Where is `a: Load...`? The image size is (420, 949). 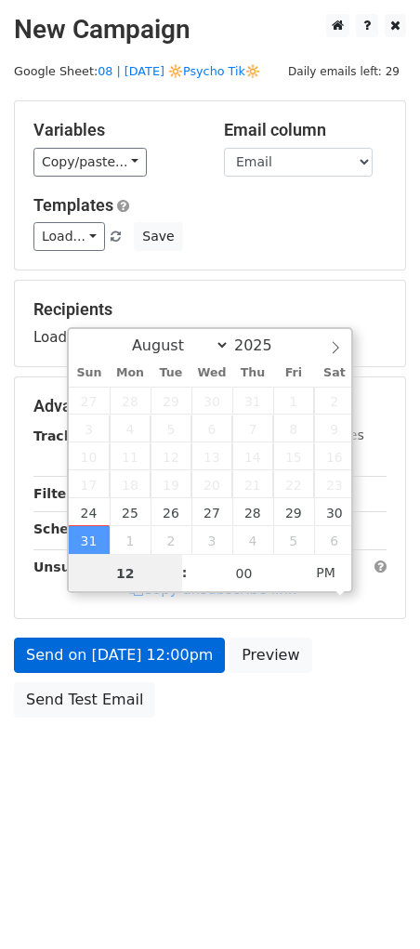 a: Load... is located at coordinates (69, 236).